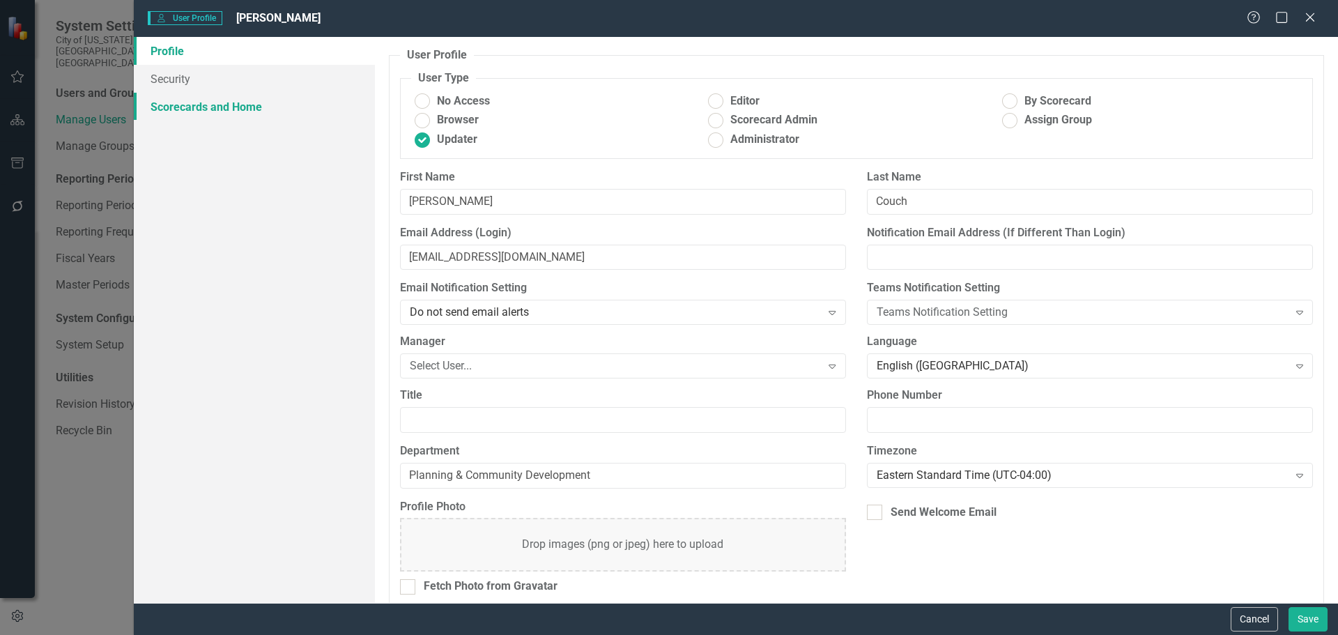 The image size is (1338, 635). What do you see at coordinates (623, 341) in the screenshot?
I see `label: Manager` at bounding box center [623, 341].